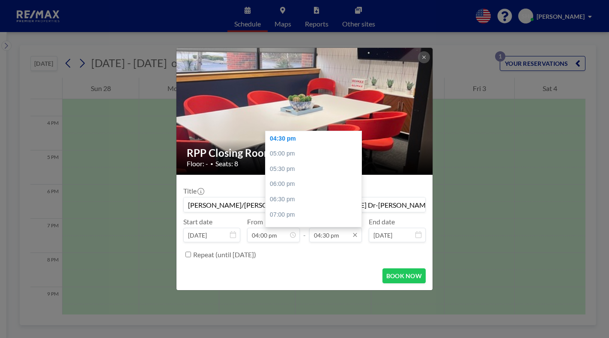 The height and width of the screenshot is (338, 609). Describe the element at coordinates (226, 164) in the screenshot. I see `span: Seats: 8` at that location.